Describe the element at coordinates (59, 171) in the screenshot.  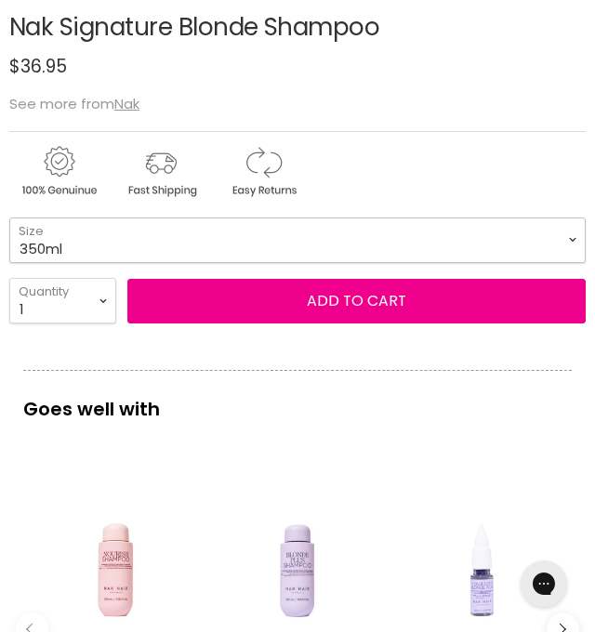
I see `img: genuine.gif` at that location.